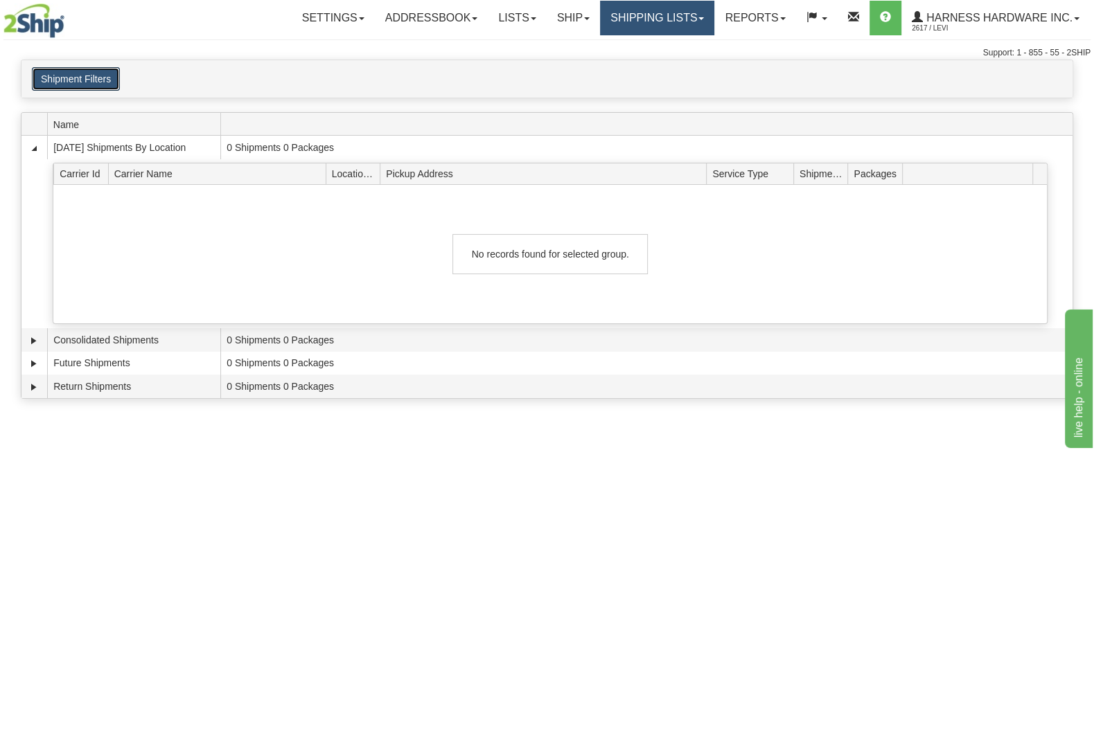 The image size is (1094, 754). What do you see at coordinates (220, 173) in the screenshot?
I see `span: Carrier Name` at bounding box center [220, 173].